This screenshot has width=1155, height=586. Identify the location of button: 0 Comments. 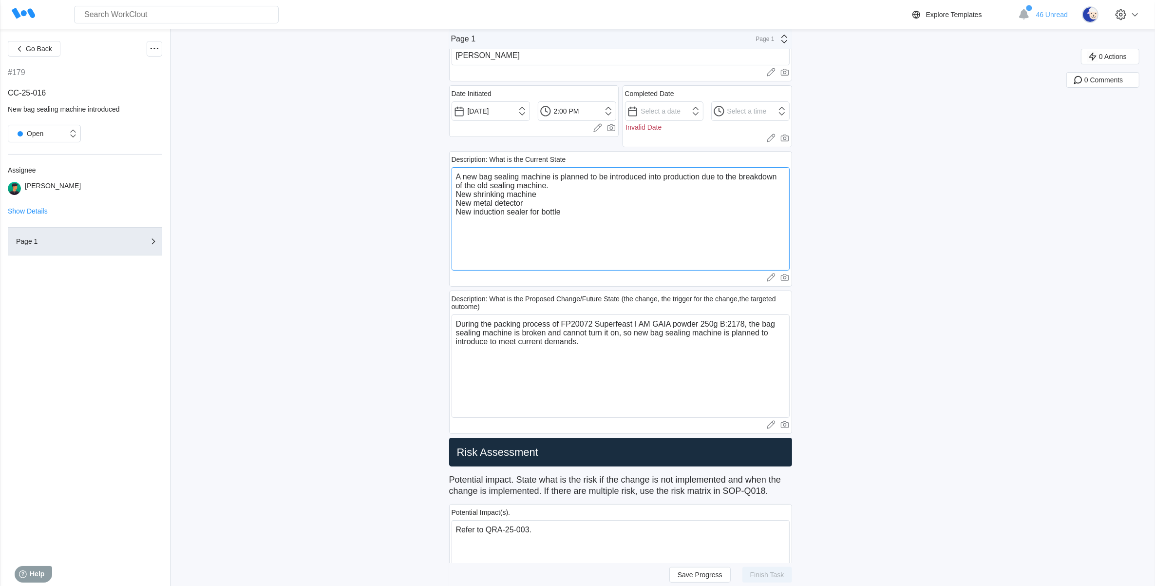
(1103, 80).